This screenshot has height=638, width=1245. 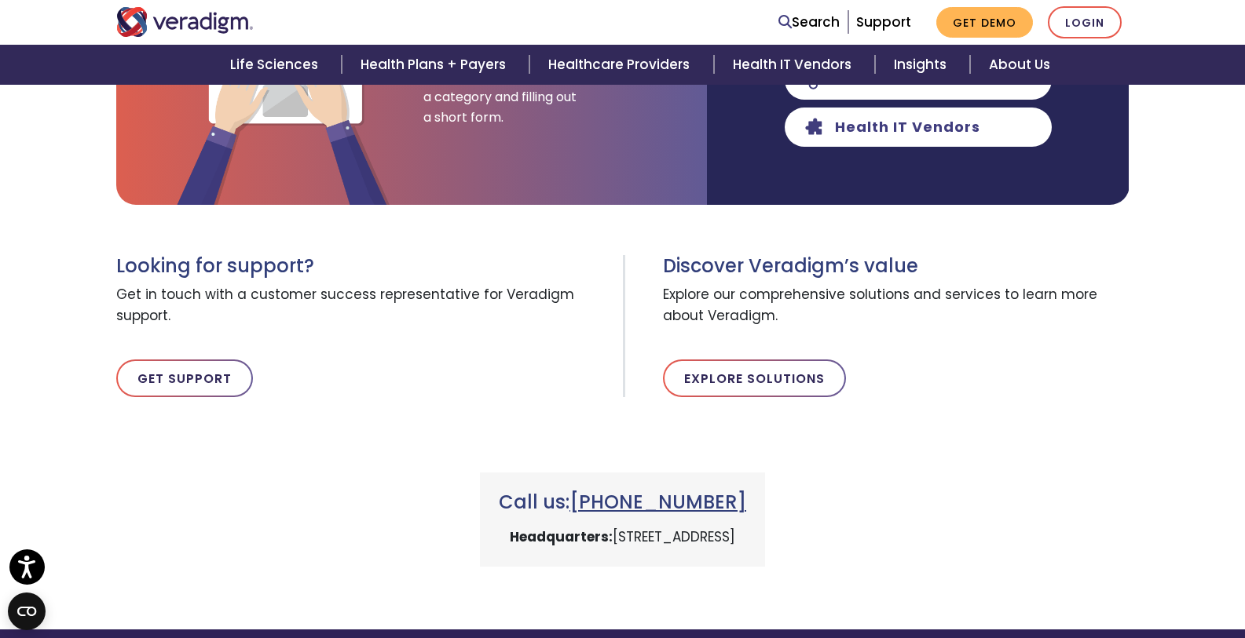 What do you see at coordinates (364, 266) in the screenshot?
I see `h3: Looking for support?` at bounding box center [364, 266].